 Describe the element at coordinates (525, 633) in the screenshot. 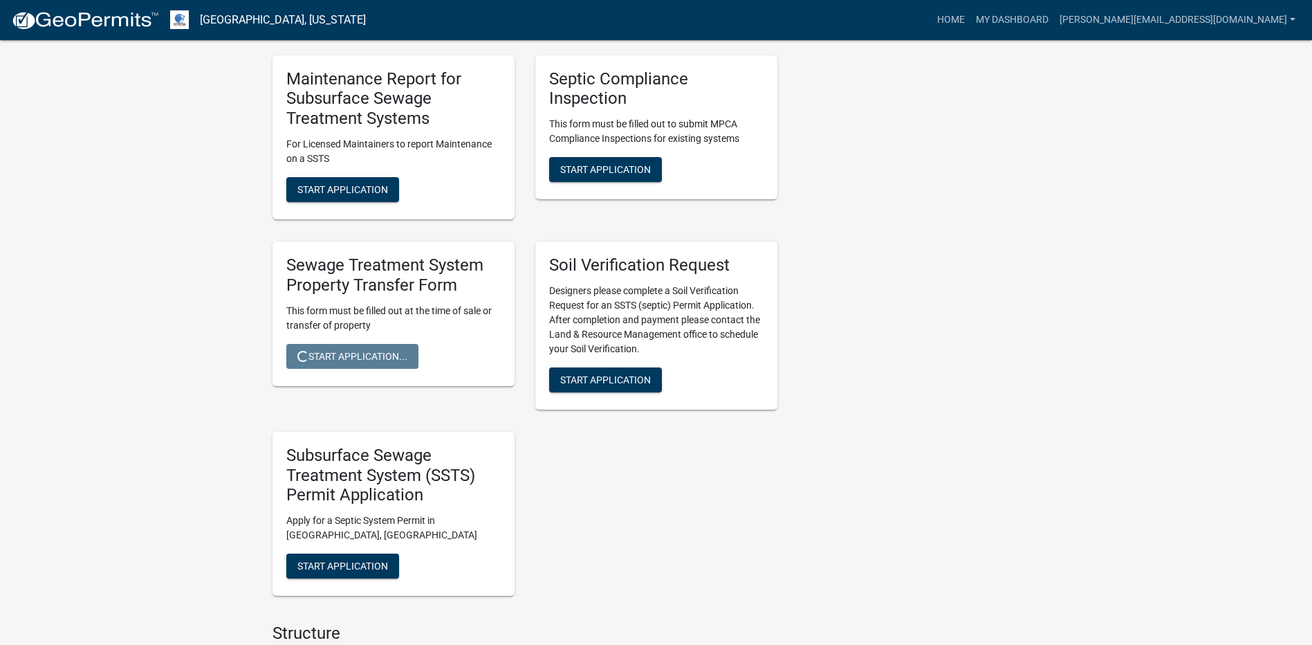

I see `h4: Structure` at that location.